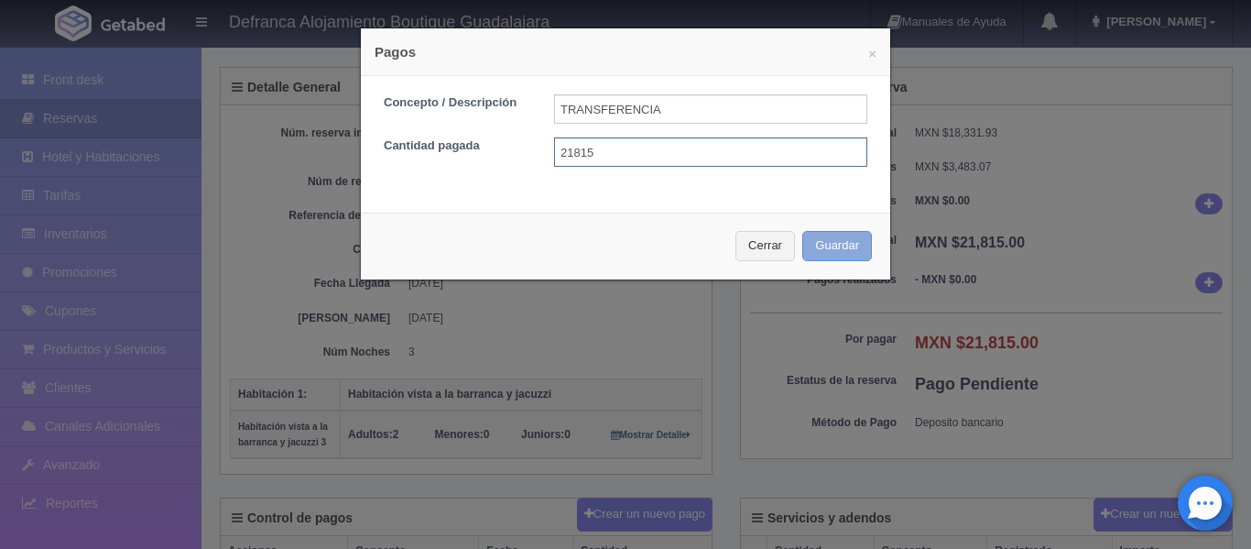 Image resolution: width=1251 pixels, height=549 pixels. I want to click on label: Cantidad pagada, so click(455, 146).